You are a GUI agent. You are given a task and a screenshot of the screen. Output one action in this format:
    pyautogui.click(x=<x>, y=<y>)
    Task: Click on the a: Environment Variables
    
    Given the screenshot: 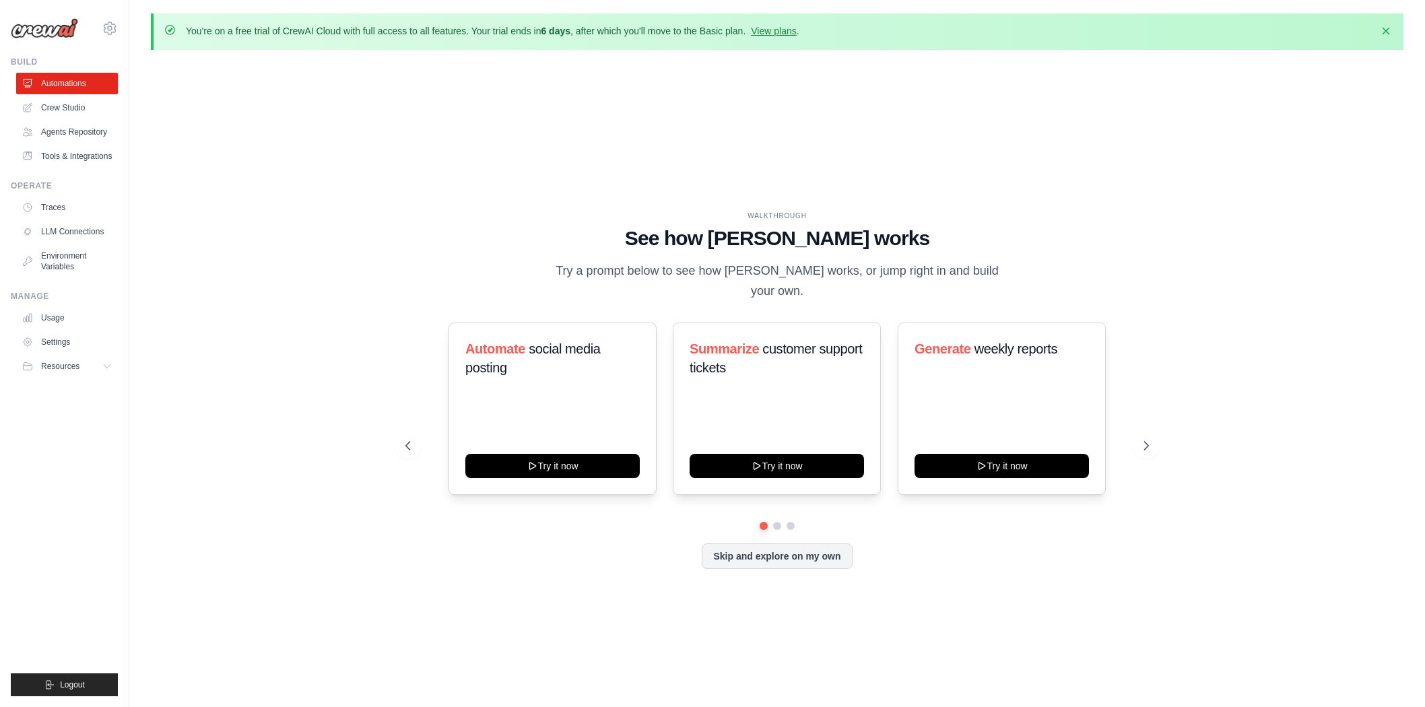 What is the action you would take?
    pyautogui.click(x=67, y=261)
    